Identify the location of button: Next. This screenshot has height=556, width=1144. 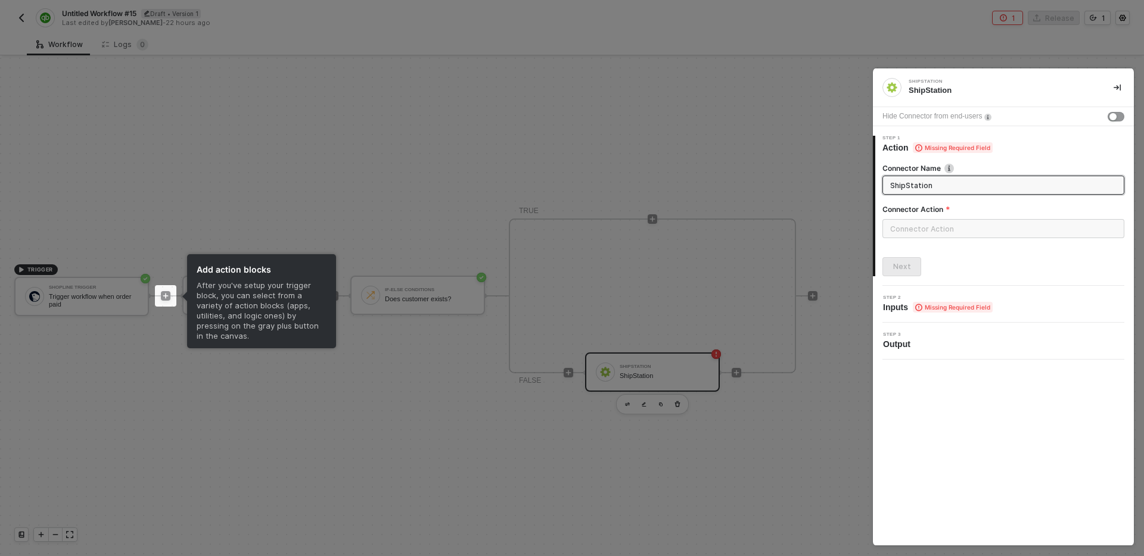
(901, 267).